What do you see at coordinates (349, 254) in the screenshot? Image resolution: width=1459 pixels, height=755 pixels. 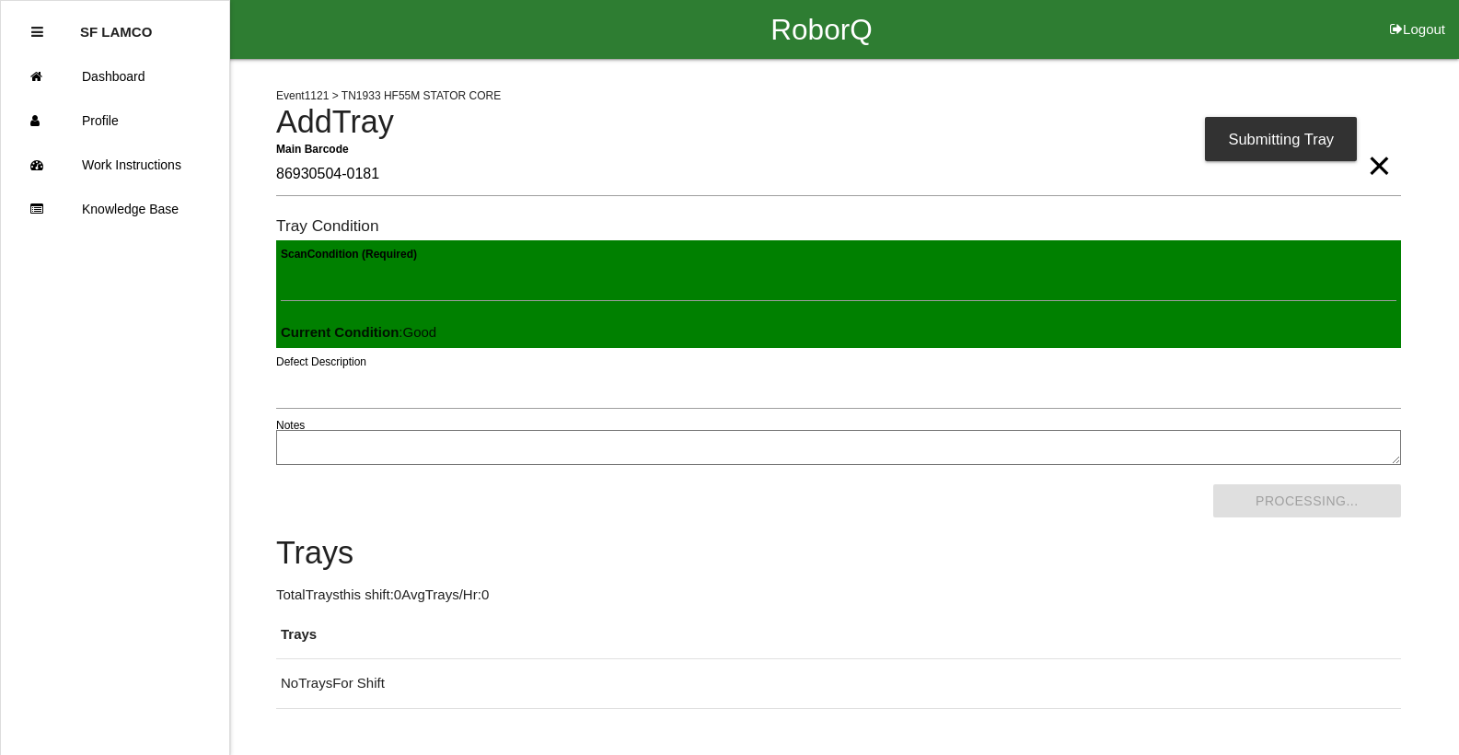 I see `b: Scan Condition (Required)` at bounding box center [349, 254].